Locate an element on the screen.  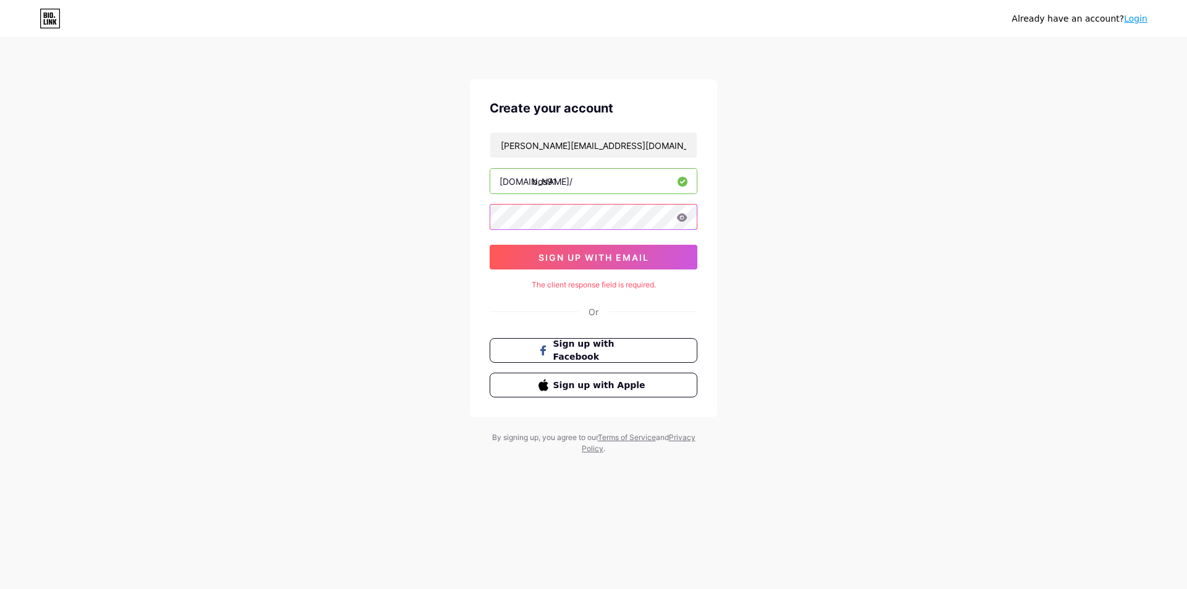
span: sign up with email is located at coordinates (593, 257).